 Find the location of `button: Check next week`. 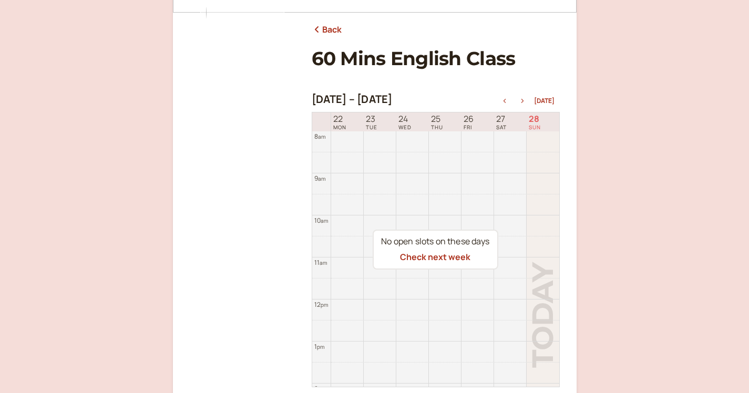

button: Check next week is located at coordinates (435, 257).